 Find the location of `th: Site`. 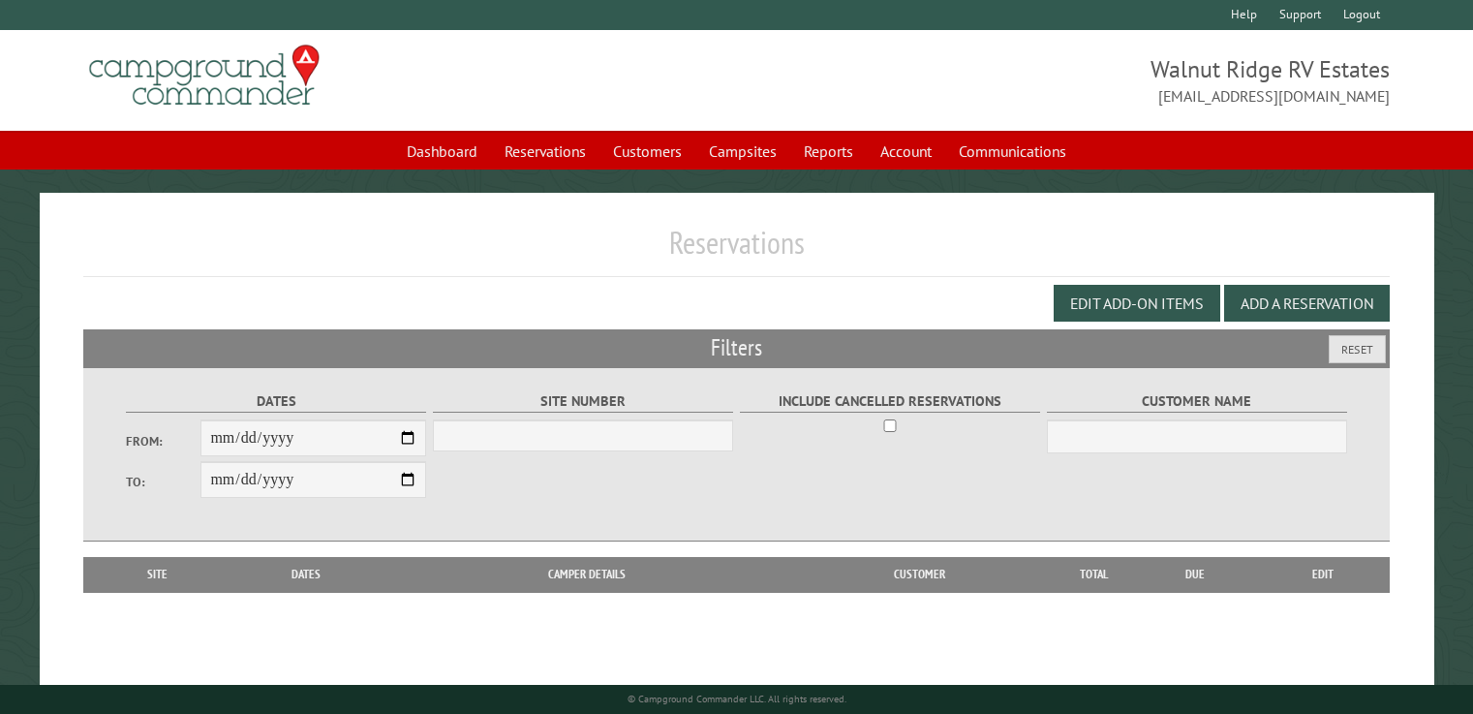

th: Site is located at coordinates (157, 574).